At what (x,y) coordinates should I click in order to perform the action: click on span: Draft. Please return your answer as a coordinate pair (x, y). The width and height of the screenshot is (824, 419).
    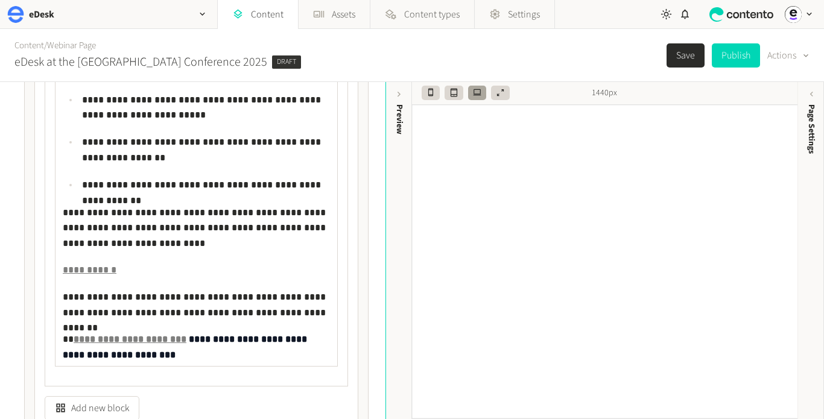
    Looking at the image, I should click on (286, 62).